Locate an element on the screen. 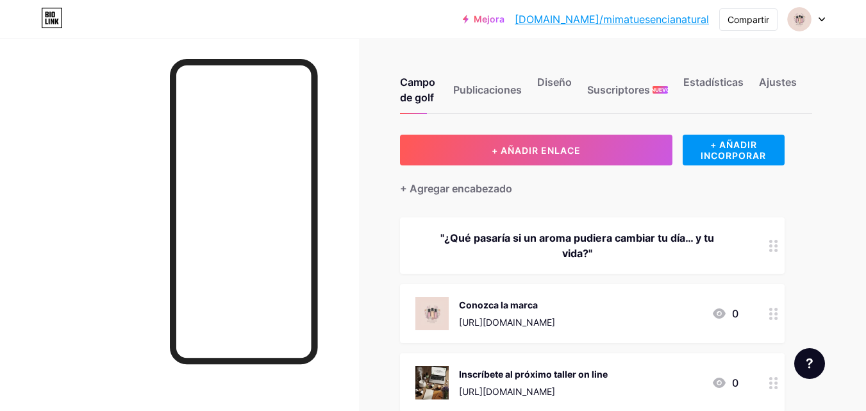 This screenshot has width=866, height=411. font: Suscriptores is located at coordinates (619, 90).